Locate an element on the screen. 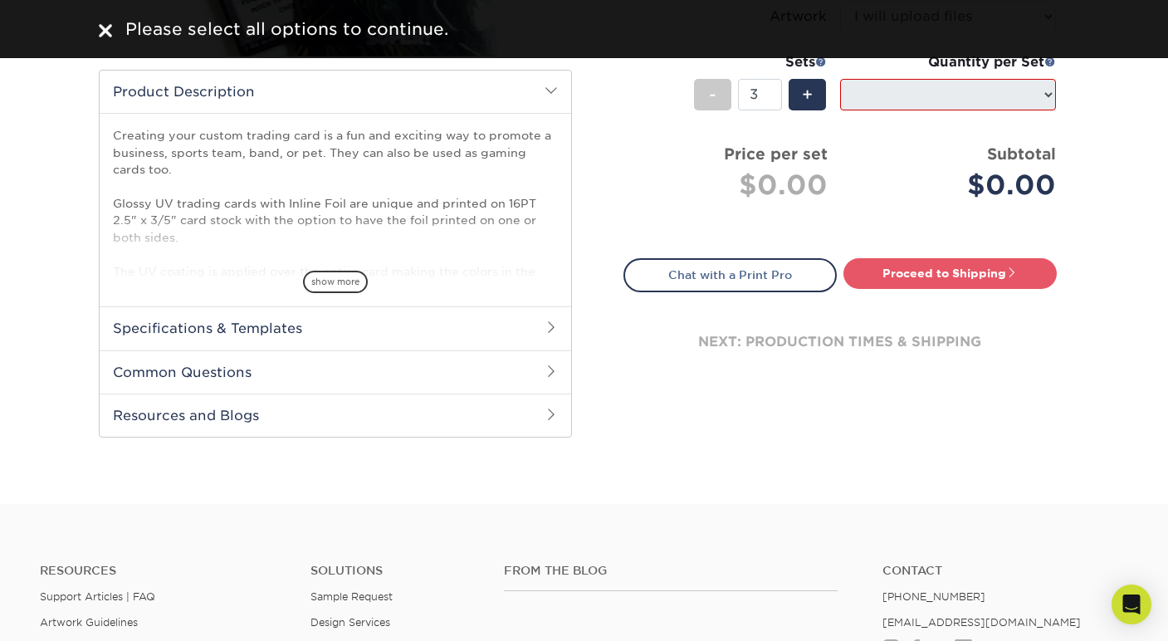 The height and width of the screenshot is (641, 1168). img: close is located at coordinates (105, 31).